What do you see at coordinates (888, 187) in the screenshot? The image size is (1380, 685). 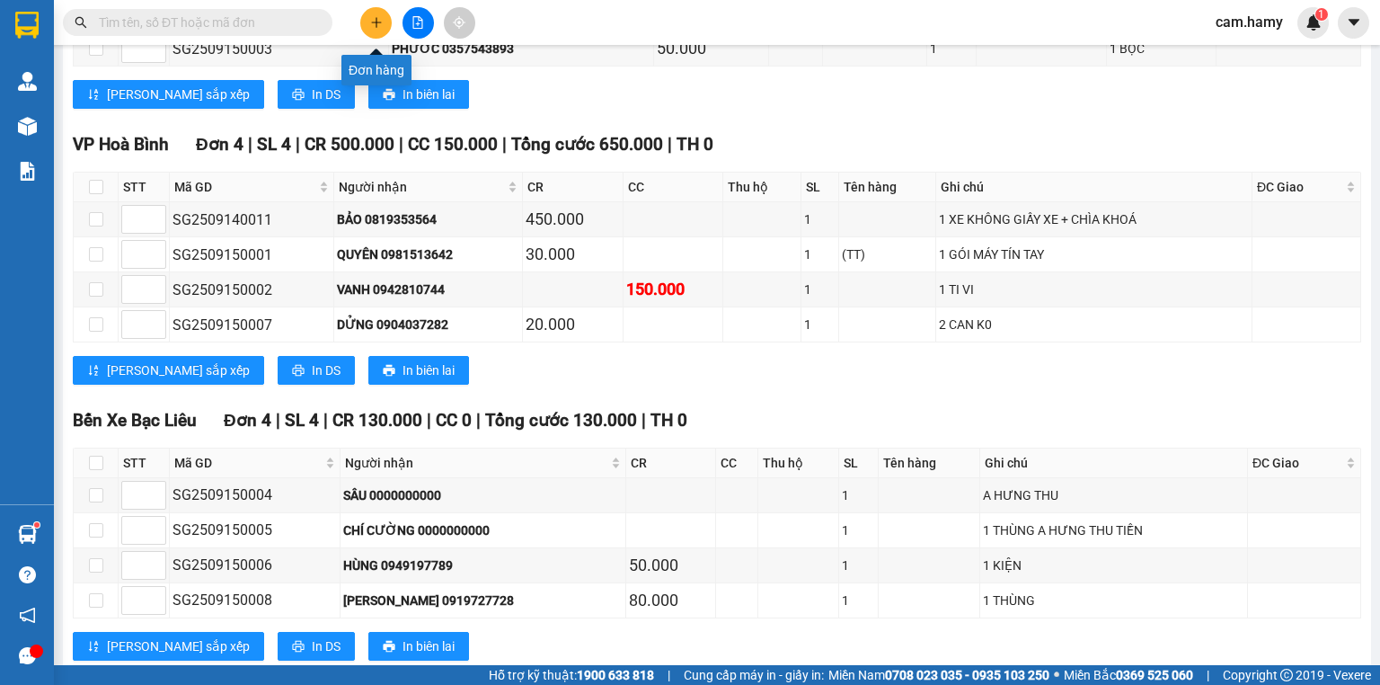 I see `th: Tên hàng` at bounding box center [888, 187].